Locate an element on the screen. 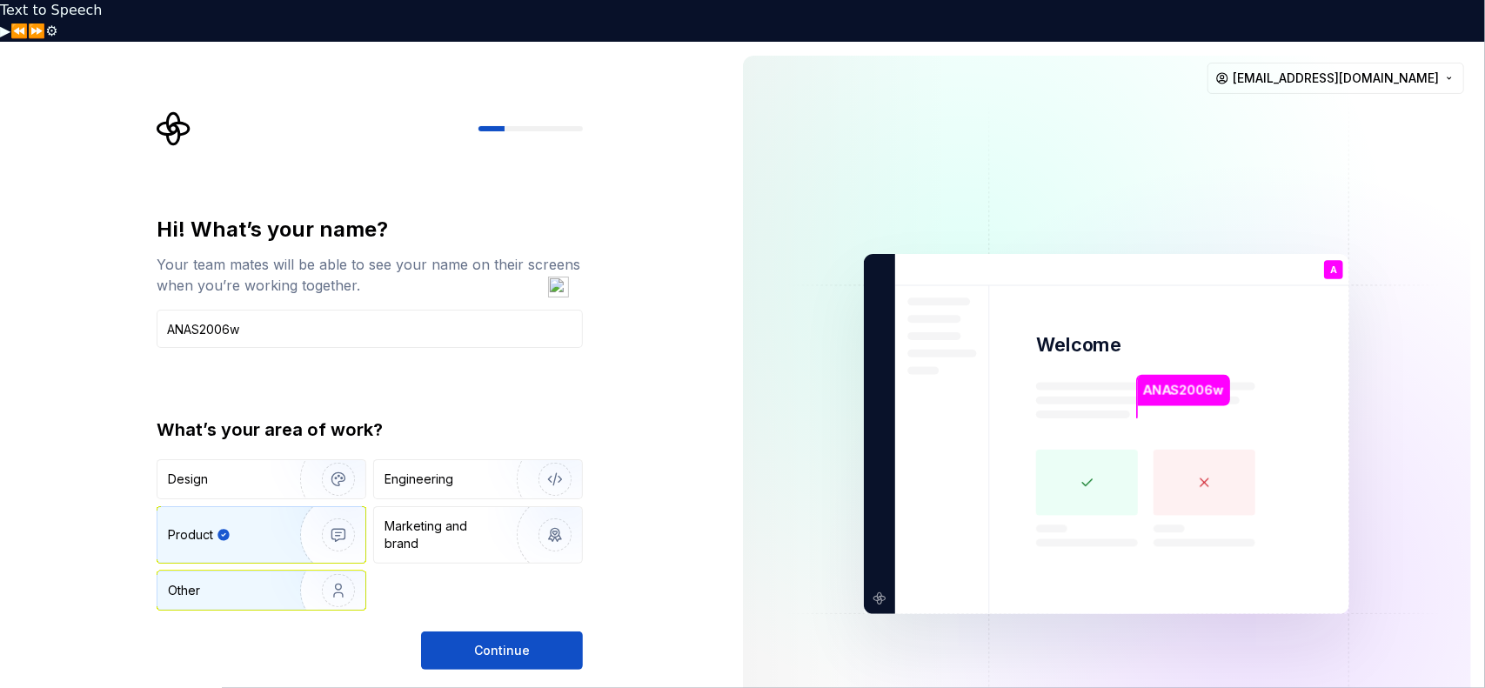 Image resolution: width=1485 pixels, height=688 pixels. button: Continue is located at coordinates (502, 651).